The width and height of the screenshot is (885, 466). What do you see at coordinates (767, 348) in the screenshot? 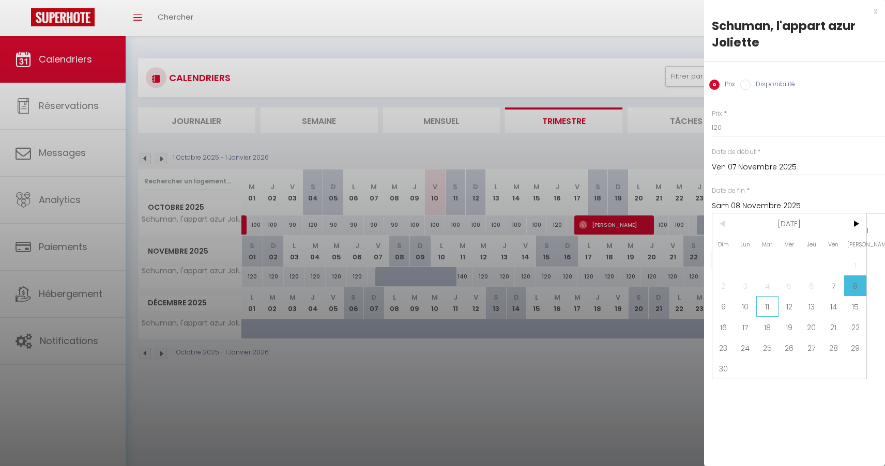
I see `span: 25` at bounding box center [767, 348].